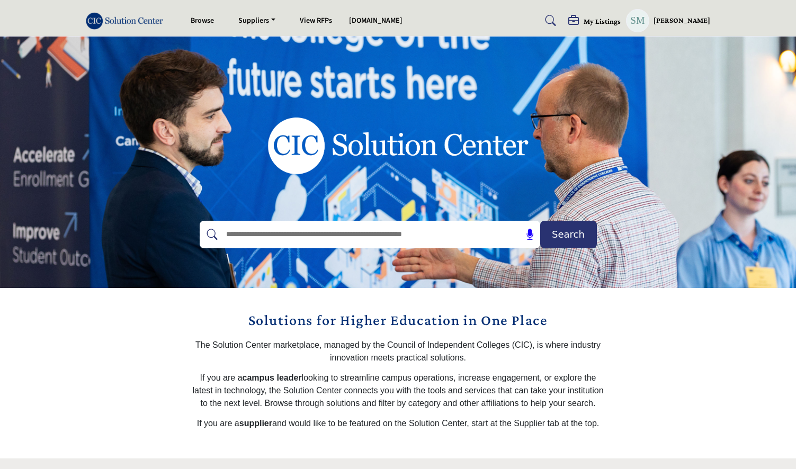  Describe the element at coordinates (127, 21) in the screenshot. I see `img: Site Logo` at that location.